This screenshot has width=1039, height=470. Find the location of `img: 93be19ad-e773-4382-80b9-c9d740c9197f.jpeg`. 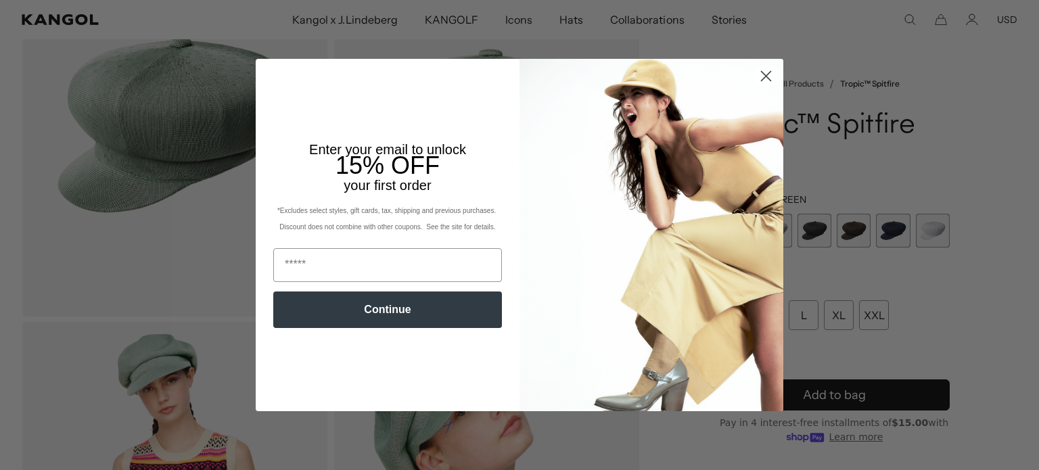

img: 93be19ad-e773-4382-80b9-c9d740c9197f.jpeg is located at coordinates (651, 235).